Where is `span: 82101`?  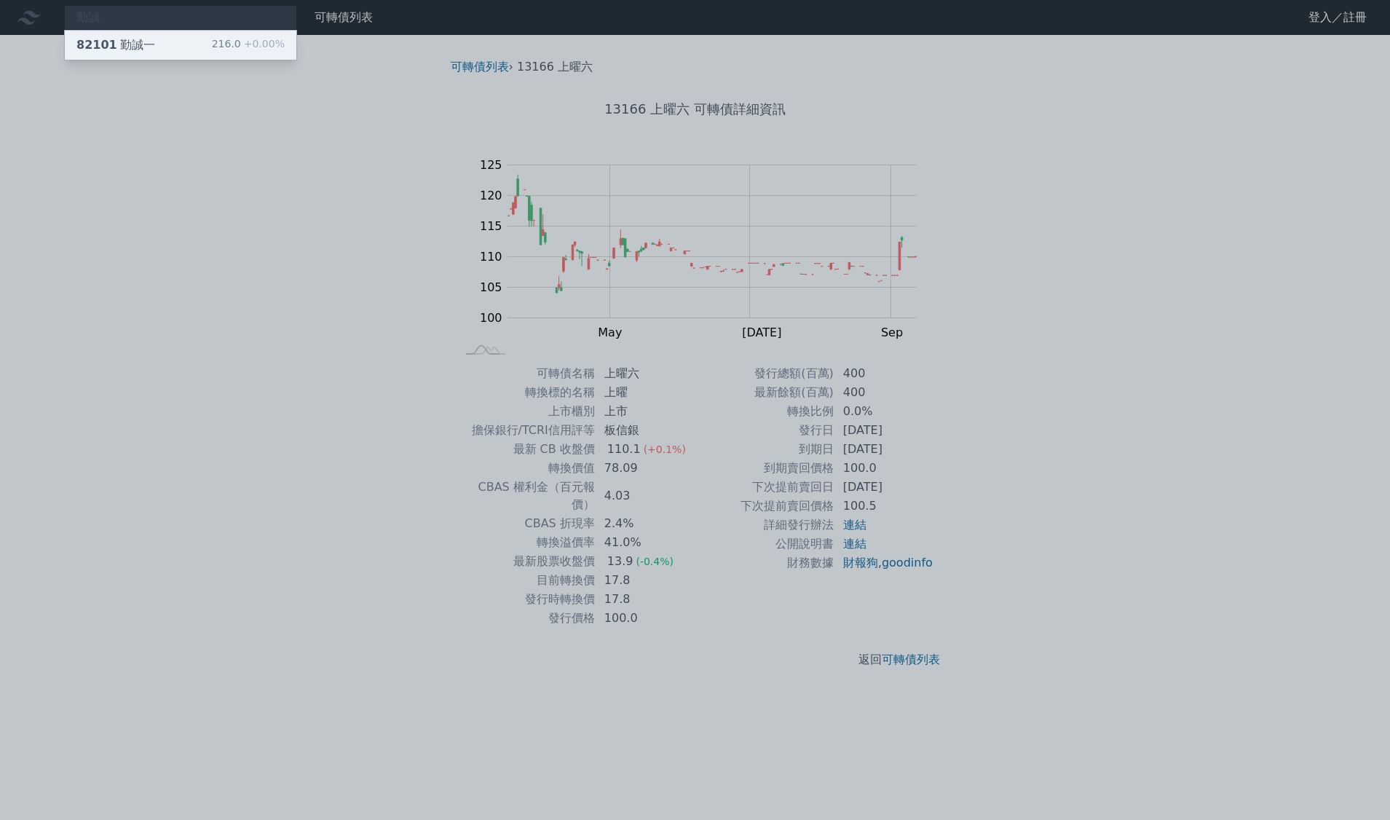
span: 82101 is located at coordinates (97, 44).